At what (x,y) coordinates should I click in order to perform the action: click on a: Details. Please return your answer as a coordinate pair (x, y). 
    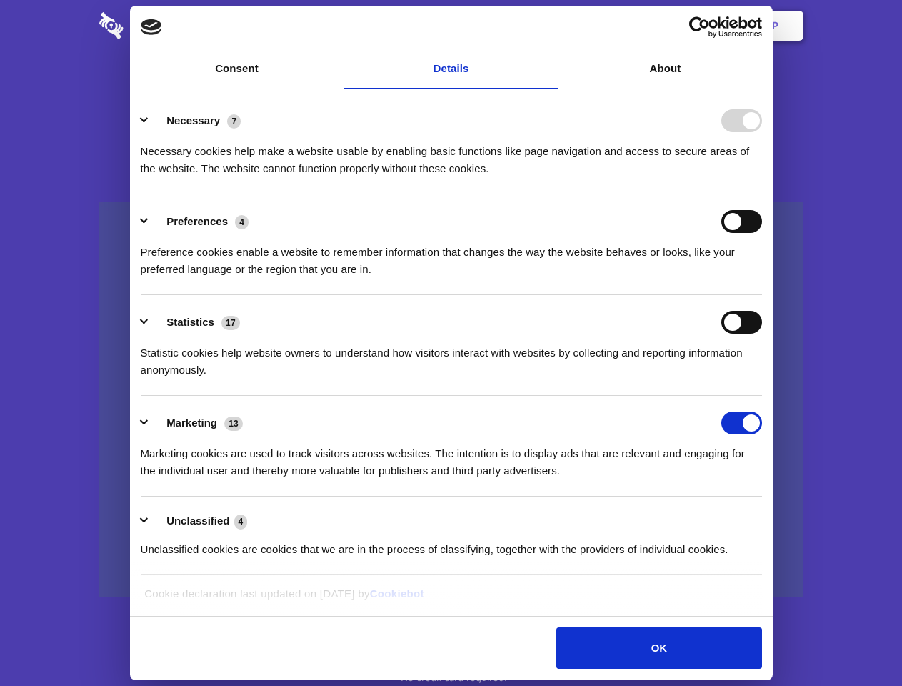
    Looking at the image, I should click on (452, 69).